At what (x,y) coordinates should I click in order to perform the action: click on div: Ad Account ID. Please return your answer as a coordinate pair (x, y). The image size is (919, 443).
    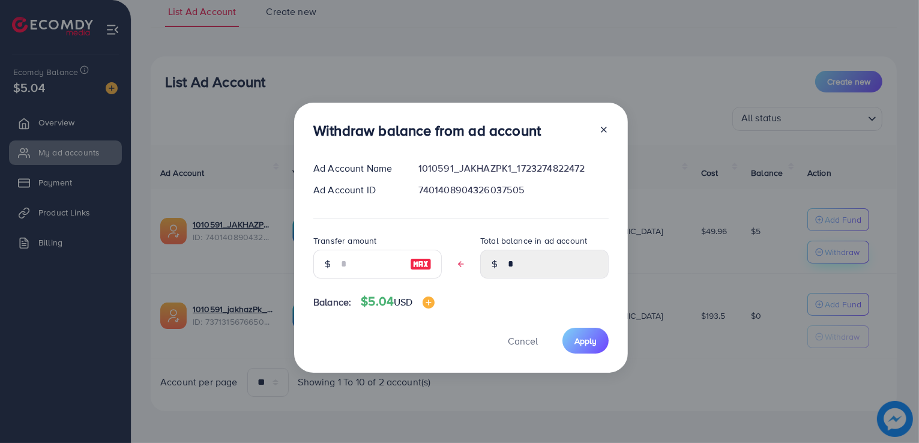
    Looking at the image, I should click on (356, 190).